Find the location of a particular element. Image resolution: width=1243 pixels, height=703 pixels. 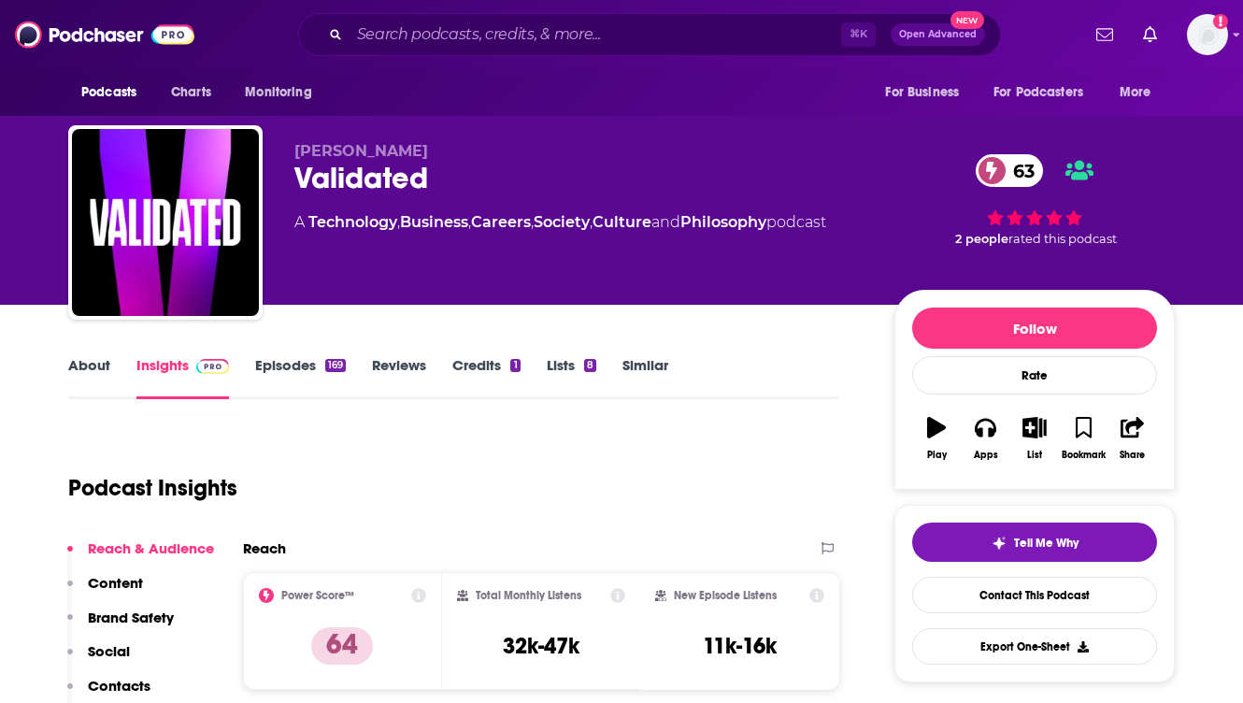

button: Show profile menu is located at coordinates (1207, 35).